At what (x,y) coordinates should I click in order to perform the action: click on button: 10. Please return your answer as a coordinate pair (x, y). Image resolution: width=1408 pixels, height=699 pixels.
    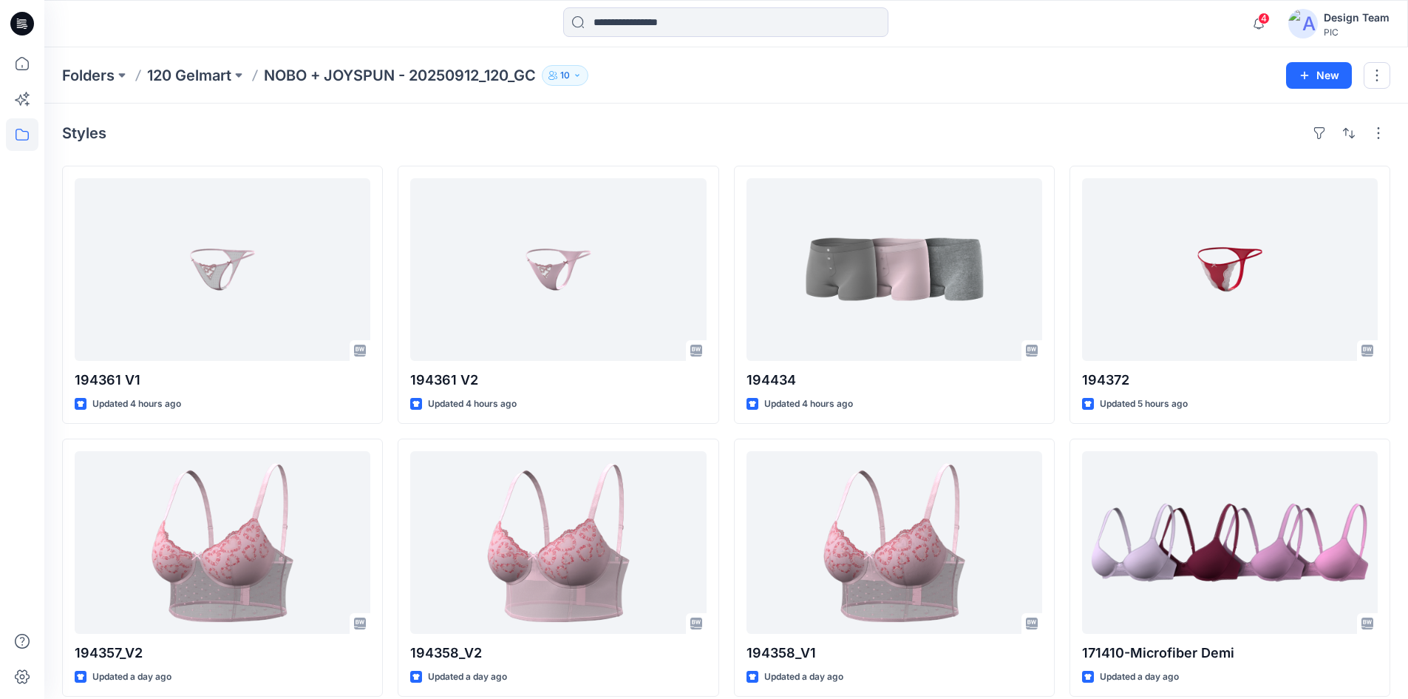
    Looking at the image, I should click on (565, 75).